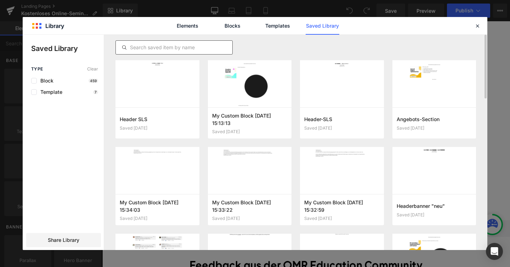 This screenshot has height=267, width=510. Describe the element at coordinates (67, 48) in the screenshot. I see `p: Saved Library` at that location.